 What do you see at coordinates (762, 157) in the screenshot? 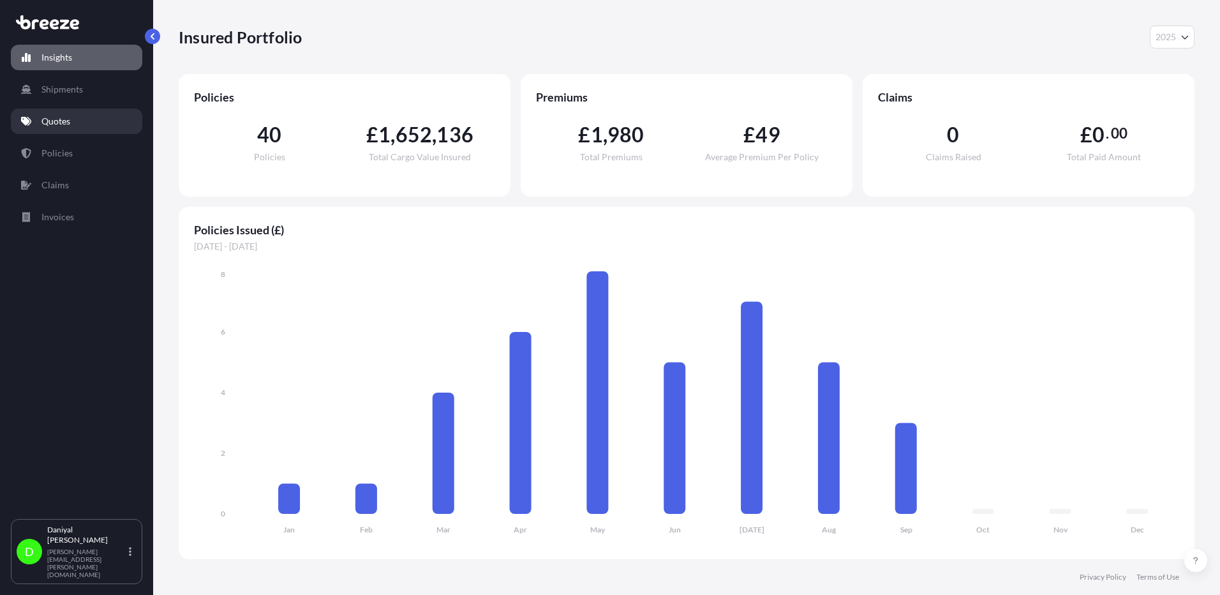
I see `span: Average Premium Per Policy` at bounding box center [762, 157].